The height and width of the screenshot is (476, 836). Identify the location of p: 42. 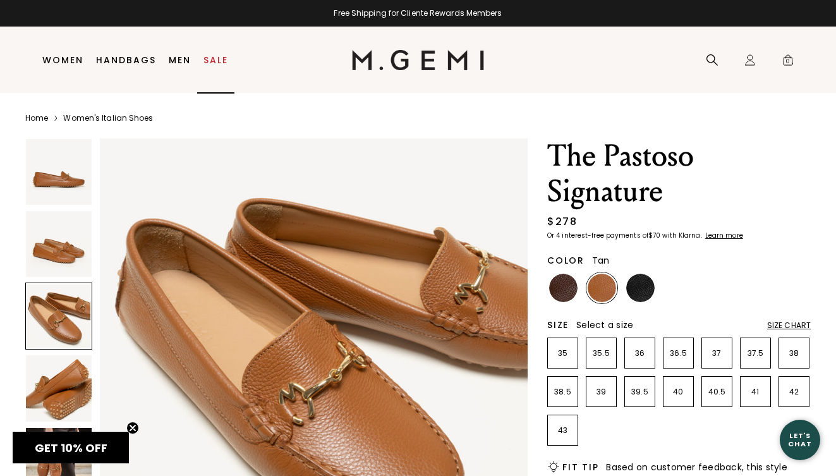
(794, 392).